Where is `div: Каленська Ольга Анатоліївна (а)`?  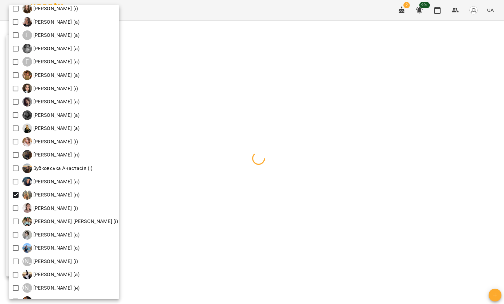
div: Каленська Ольга Анатоліївна (а) is located at coordinates (51, 182).